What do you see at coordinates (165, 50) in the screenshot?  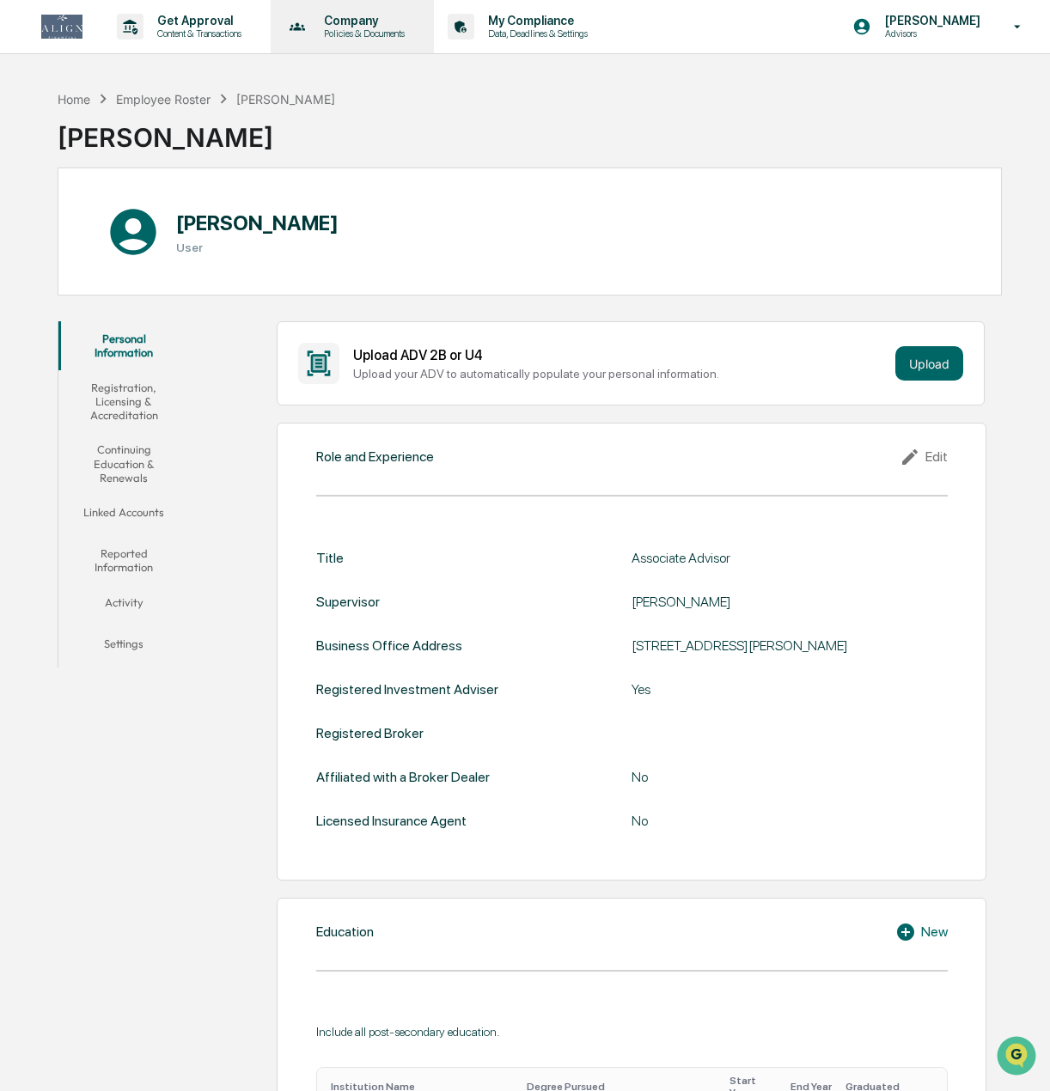 I see `p: How can we help?` at bounding box center [165, 50].